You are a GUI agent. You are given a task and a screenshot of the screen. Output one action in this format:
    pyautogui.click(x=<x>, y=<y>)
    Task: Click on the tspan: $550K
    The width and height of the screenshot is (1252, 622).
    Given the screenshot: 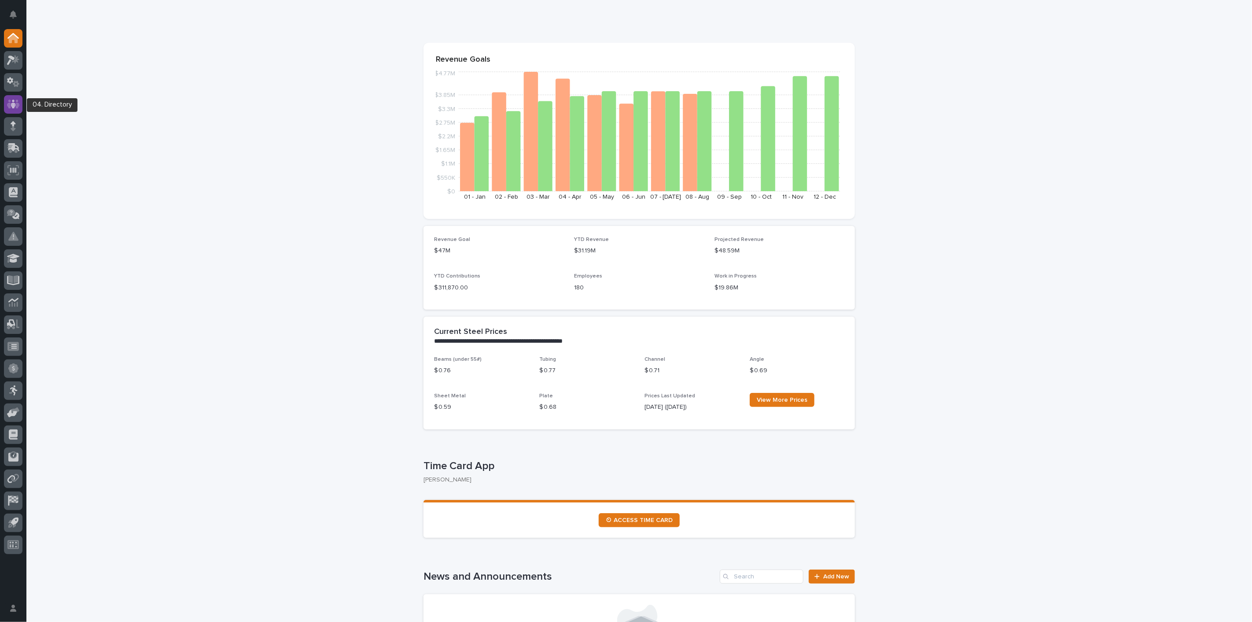 What is the action you would take?
    pyautogui.click(x=446, y=178)
    